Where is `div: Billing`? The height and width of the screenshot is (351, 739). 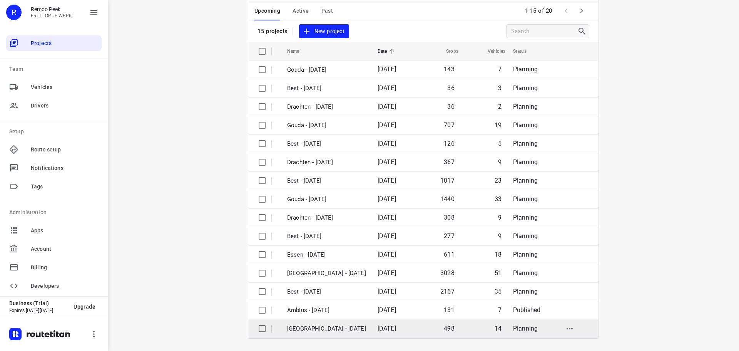 div: Billing is located at coordinates (54, 267).